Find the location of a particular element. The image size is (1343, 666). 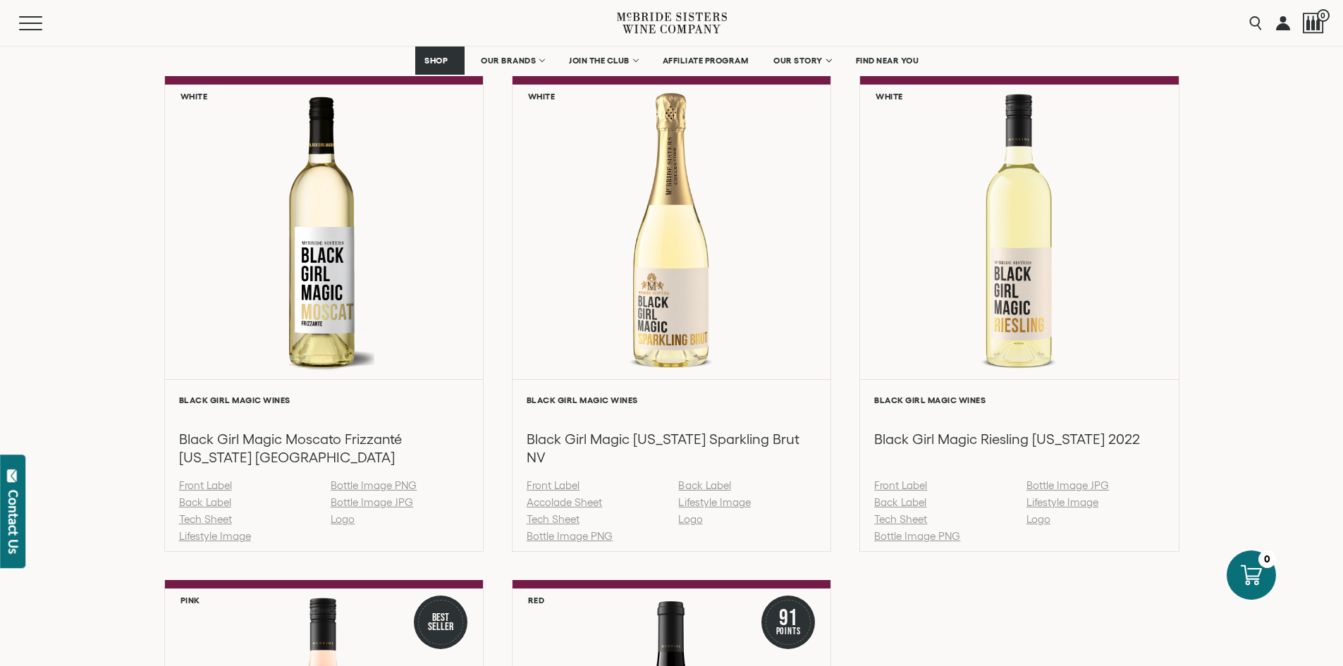

h6: Red is located at coordinates (537, 600).